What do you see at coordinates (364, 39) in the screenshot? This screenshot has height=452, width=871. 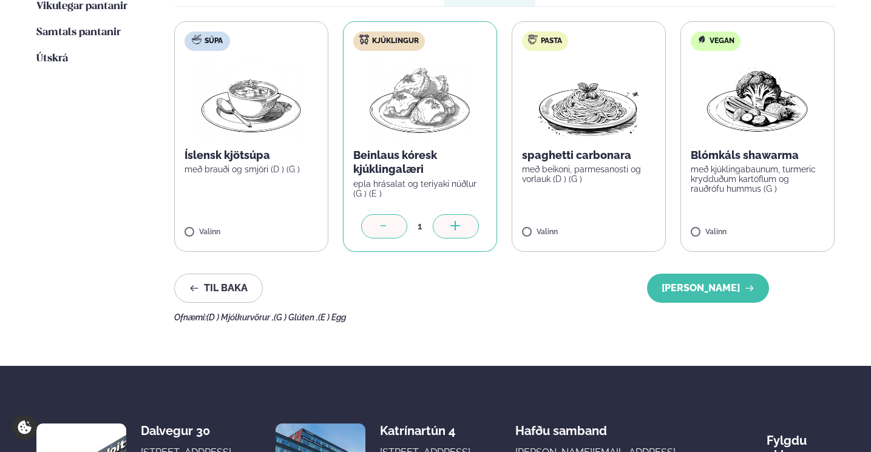 I see `img: chicken.svg` at bounding box center [364, 39].